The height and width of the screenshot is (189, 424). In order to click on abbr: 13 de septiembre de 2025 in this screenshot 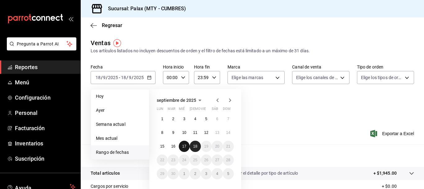, I will do `click(217, 132)`.